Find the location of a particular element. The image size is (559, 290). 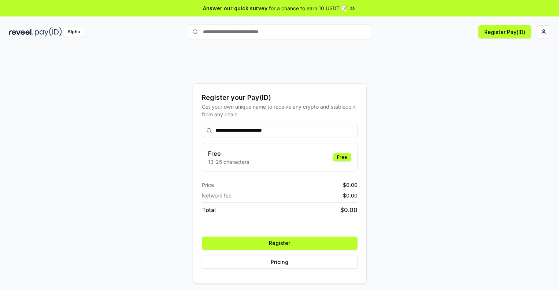

span: Network fee is located at coordinates (216, 195).